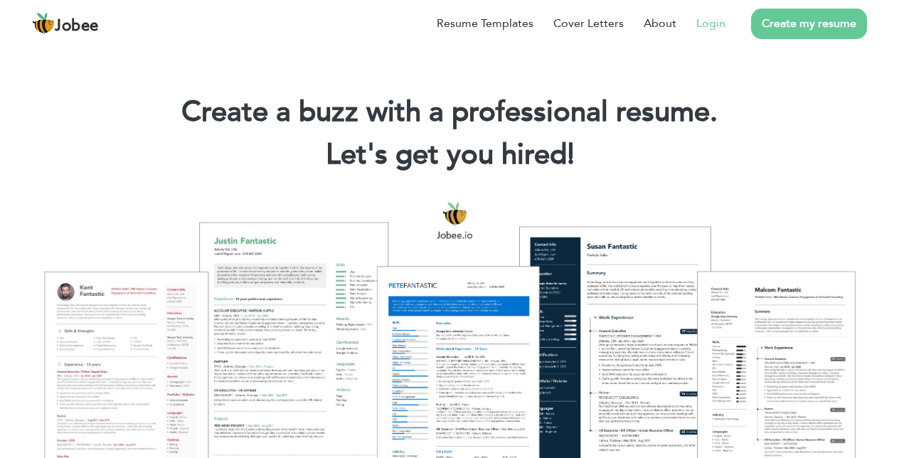 This screenshot has height=458, width=899. What do you see at coordinates (485, 154) in the screenshot?
I see `span: get you hired!` at bounding box center [485, 154].